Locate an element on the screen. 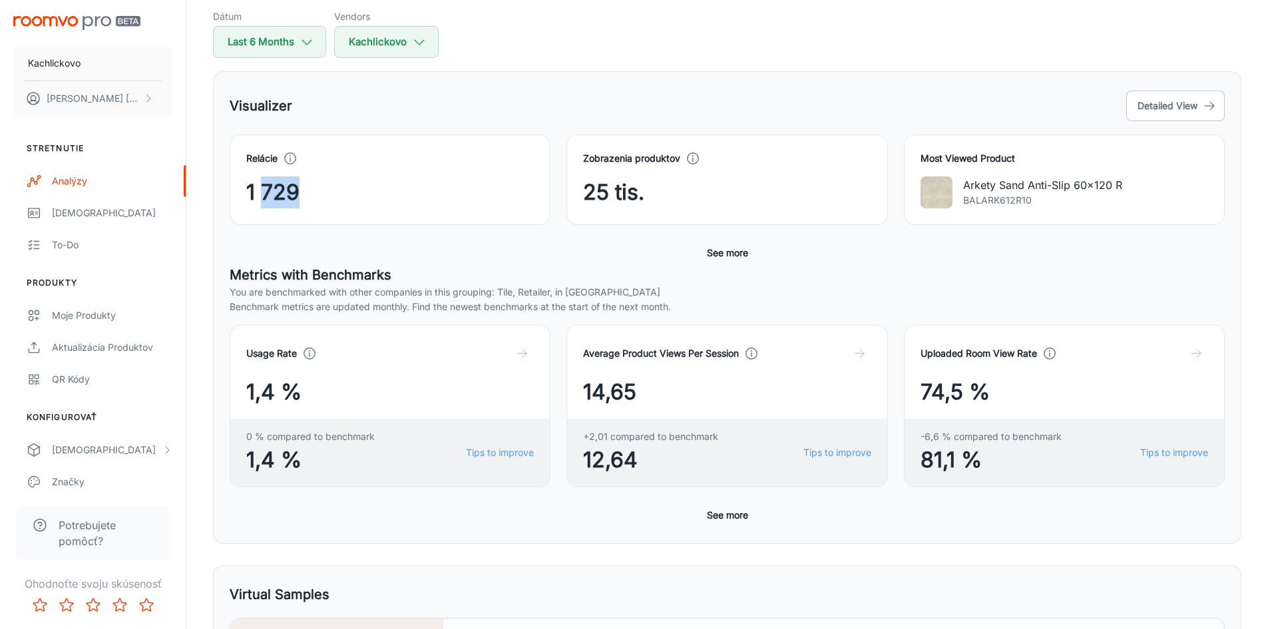 The image size is (1268, 629). h5: Dátum is located at coordinates (270, 16).